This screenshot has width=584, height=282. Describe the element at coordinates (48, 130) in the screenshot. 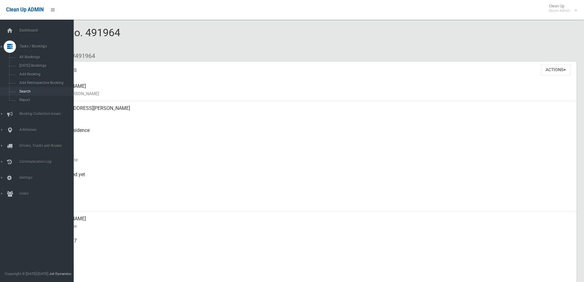

I see `span: Addresses` at that location.